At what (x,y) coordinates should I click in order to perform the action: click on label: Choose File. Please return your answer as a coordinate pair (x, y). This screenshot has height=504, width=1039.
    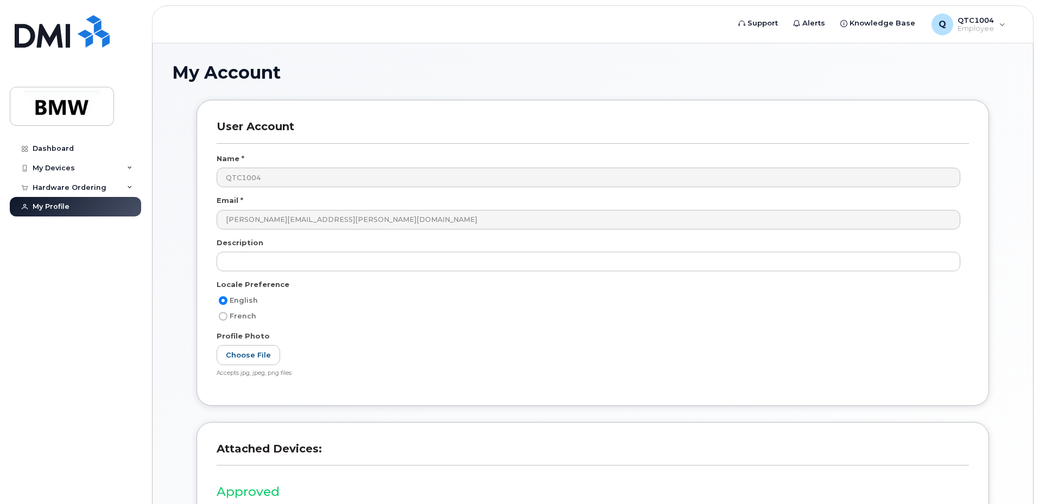
    Looking at the image, I should click on (248, 355).